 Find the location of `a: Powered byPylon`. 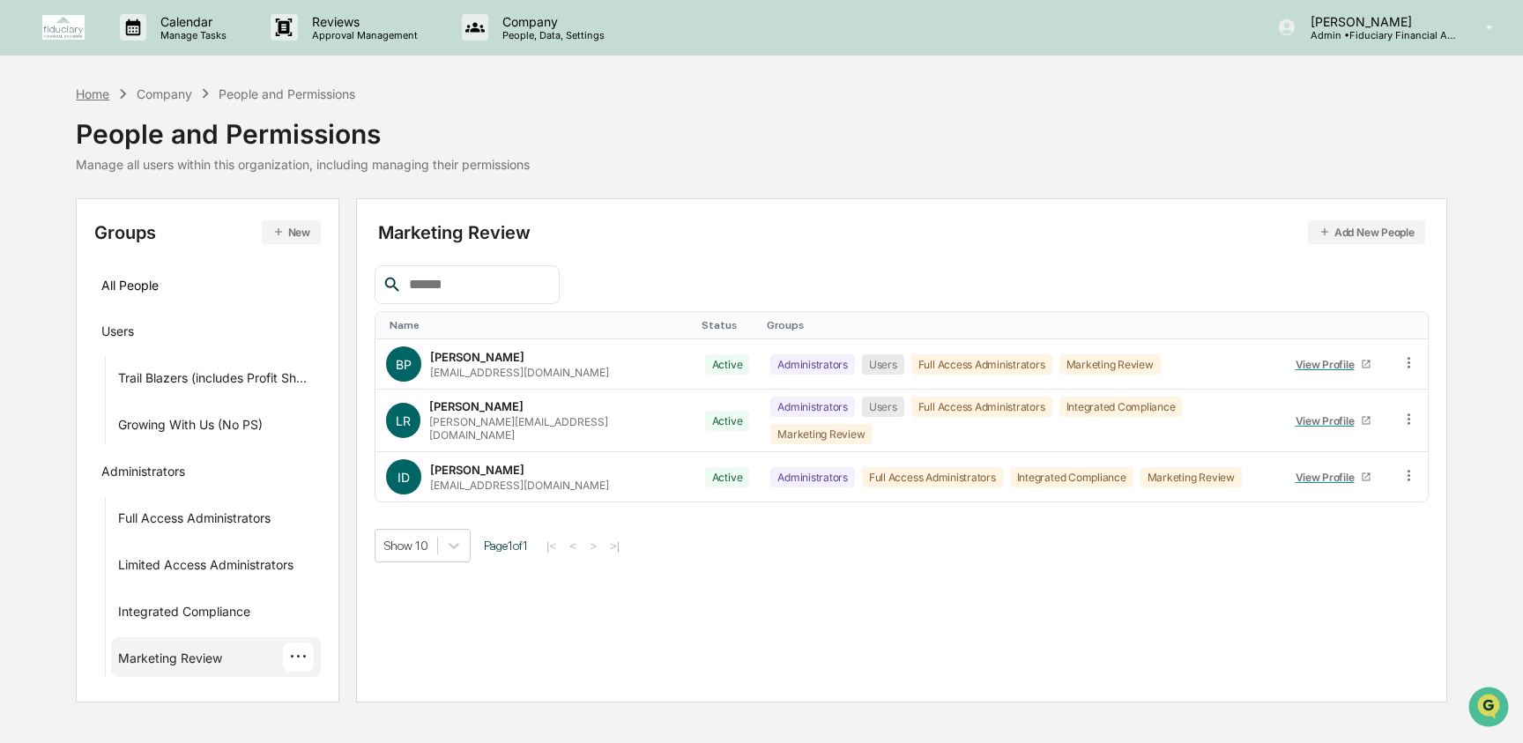

a: Powered byPylon is located at coordinates (168, 305).